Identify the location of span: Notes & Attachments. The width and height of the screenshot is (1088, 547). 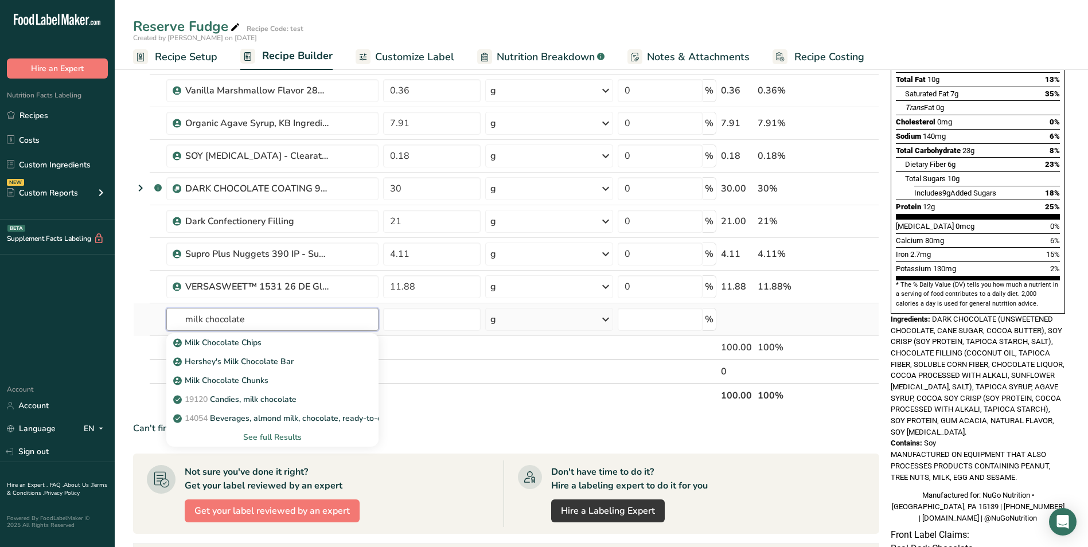
(698, 57).